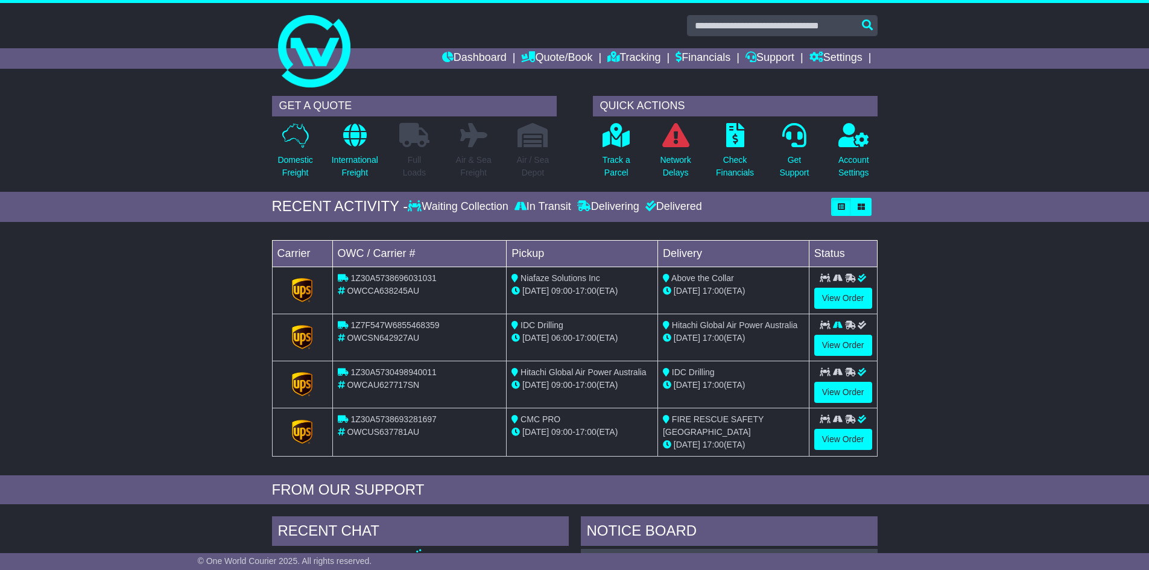  What do you see at coordinates (560, 278) in the screenshot?
I see `span: Niafaze Solutions Inc` at bounding box center [560, 278].